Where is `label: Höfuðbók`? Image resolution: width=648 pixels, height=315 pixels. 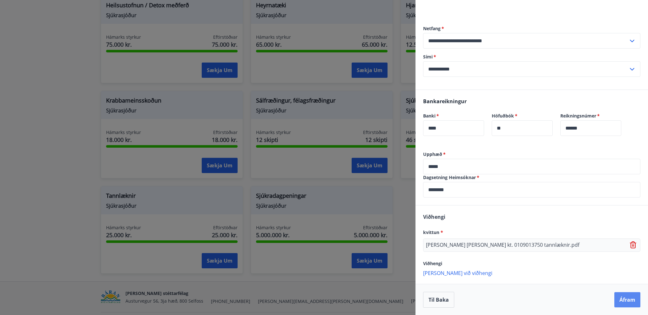
label: Höfuðbók is located at coordinates (522, 116).